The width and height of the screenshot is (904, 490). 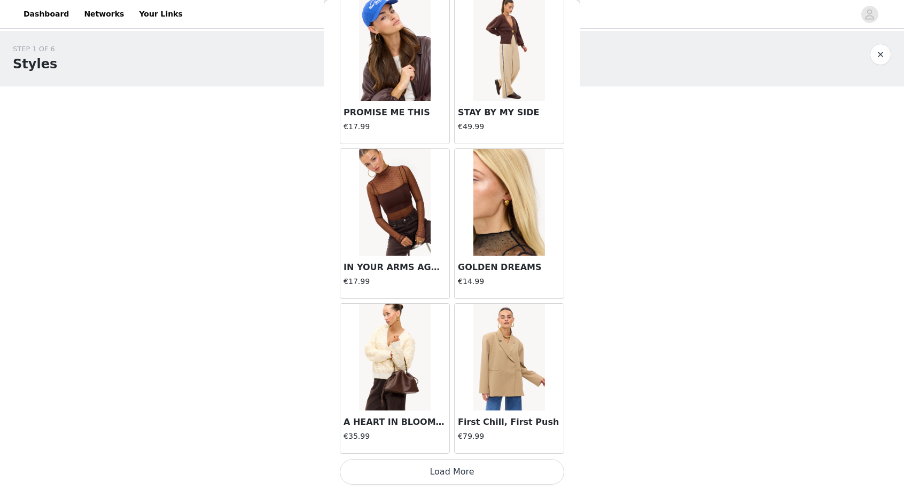 I want to click on a: Networks, so click(x=104, y=14).